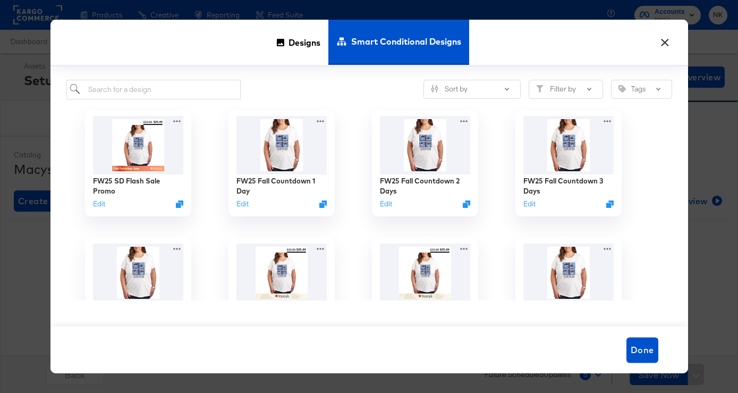 The height and width of the screenshot is (393, 738). I want to click on button: FilterFilter by, so click(566, 89).